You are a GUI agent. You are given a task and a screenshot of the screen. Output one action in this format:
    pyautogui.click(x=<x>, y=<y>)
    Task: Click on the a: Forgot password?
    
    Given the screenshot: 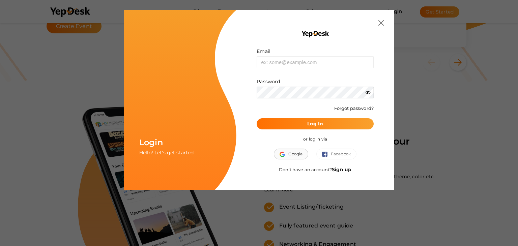 What is the action you would take?
    pyautogui.click(x=354, y=108)
    